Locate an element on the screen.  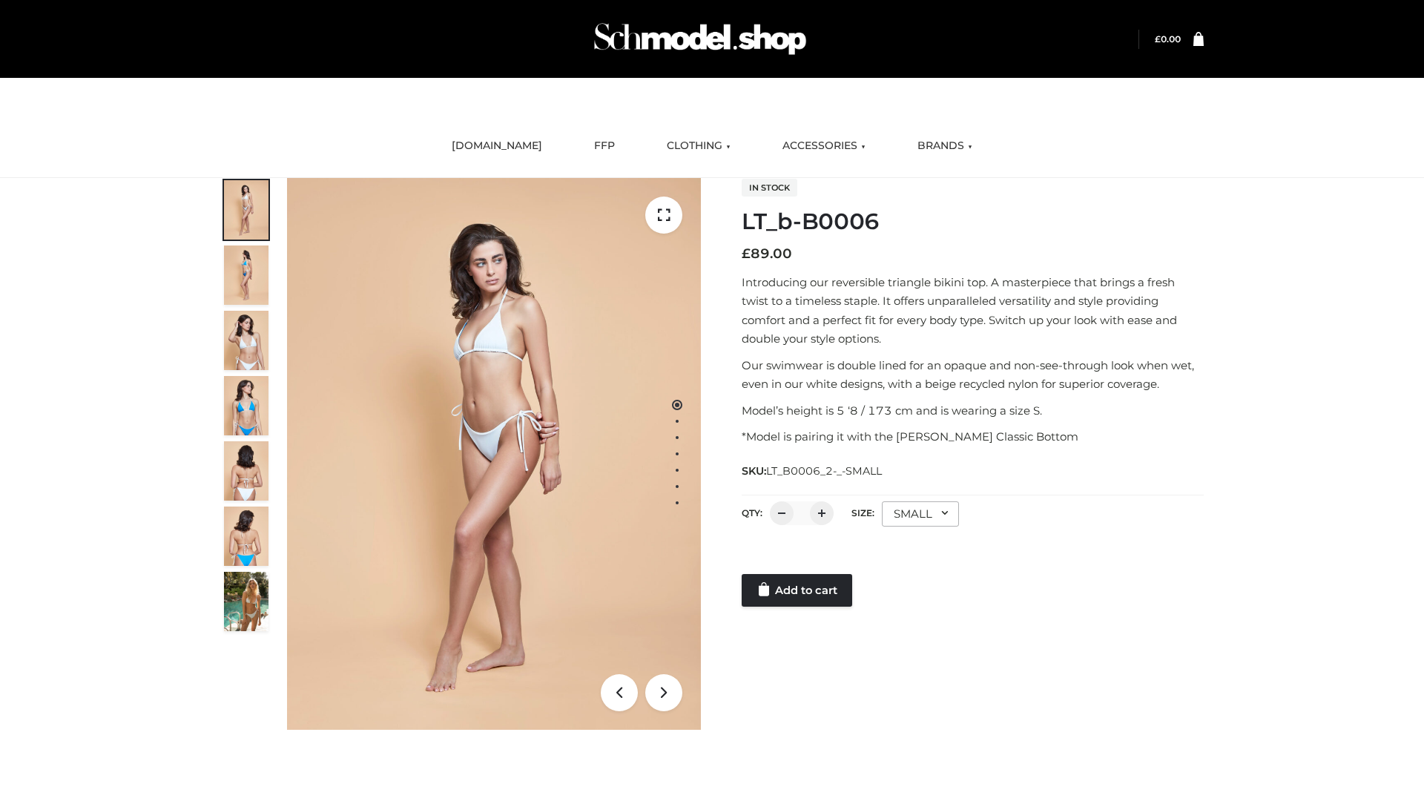
a: Add to cart is located at coordinates (797, 590).